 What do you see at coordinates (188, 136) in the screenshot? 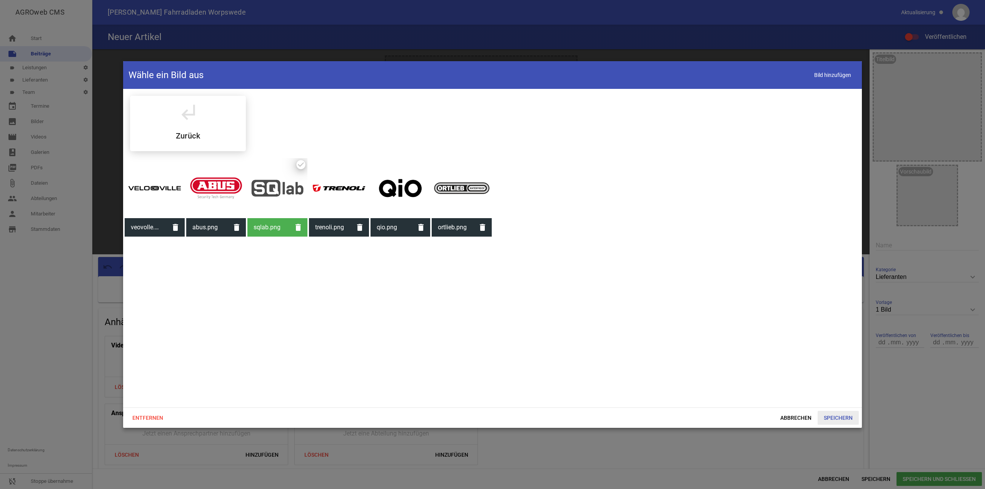
I see `h5: Zurück` at bounding box center [188, 136].